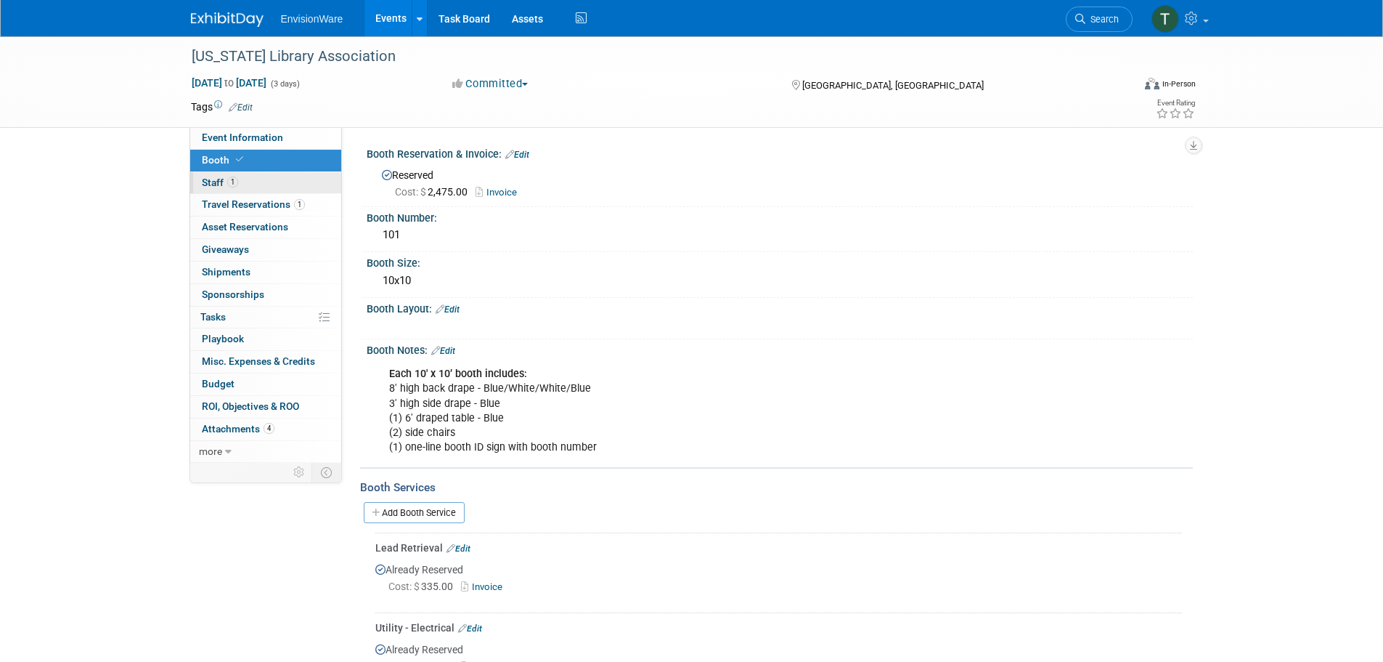  I want to click on span: Misc. Expenses & Credits, so click(259, 361).